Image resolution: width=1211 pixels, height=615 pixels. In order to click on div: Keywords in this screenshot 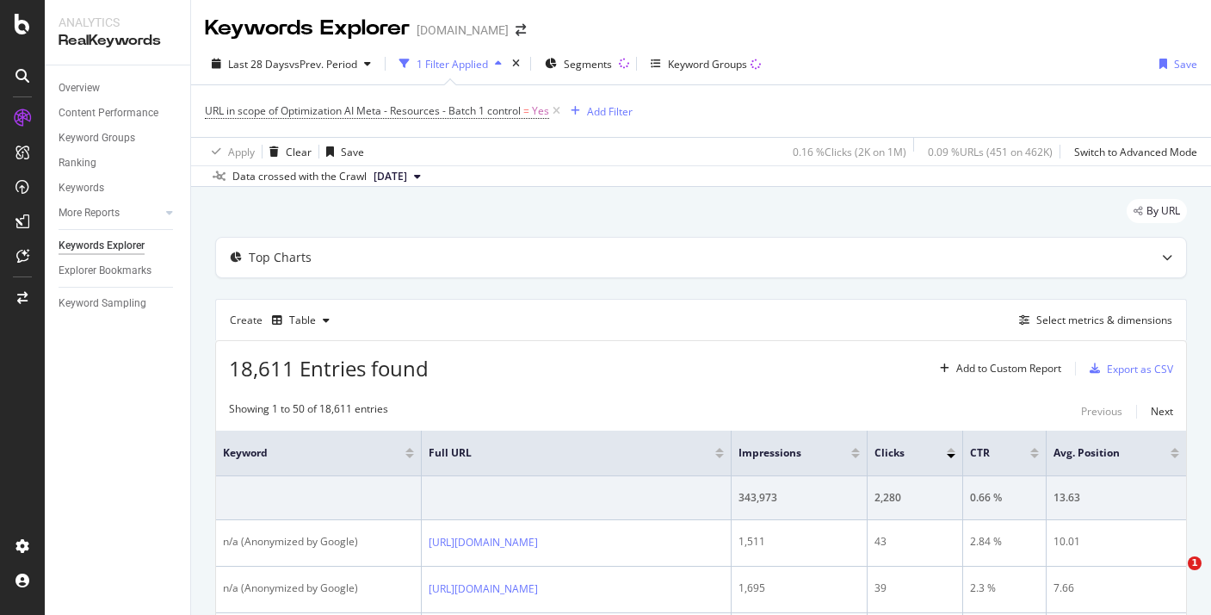, I will do `click(81, 188)`.